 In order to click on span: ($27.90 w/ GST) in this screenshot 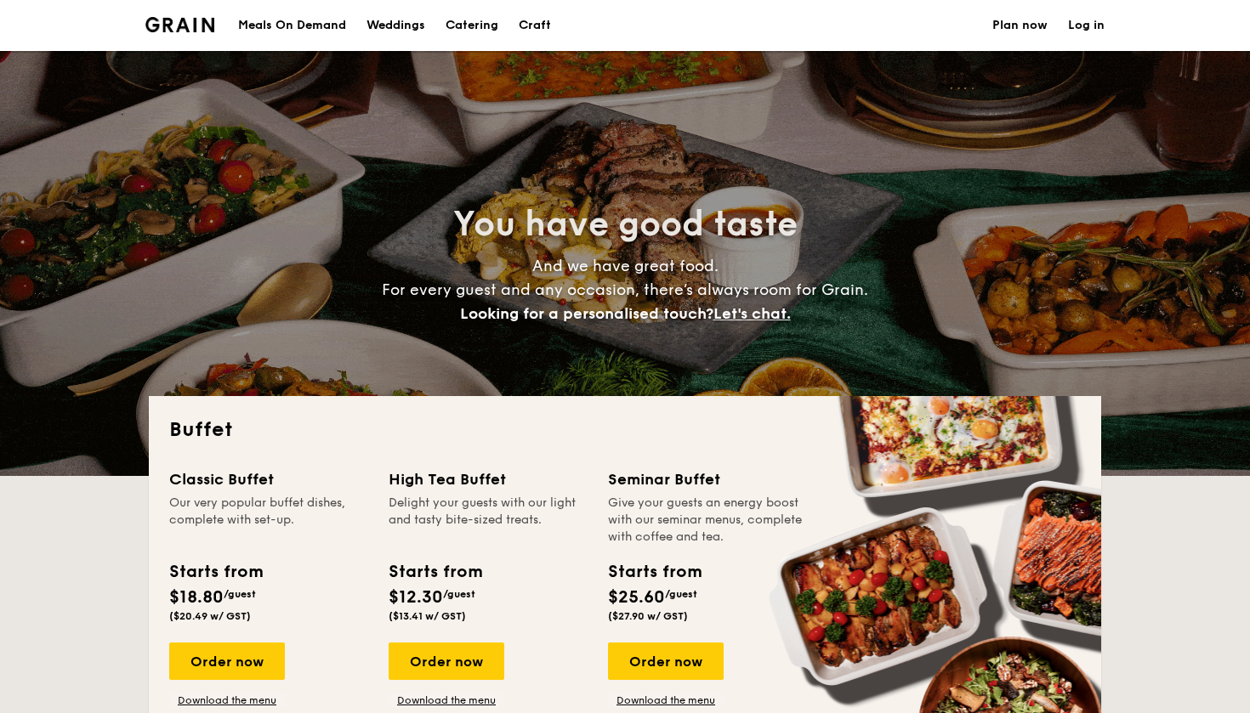, I will do `click(648, 616)`.